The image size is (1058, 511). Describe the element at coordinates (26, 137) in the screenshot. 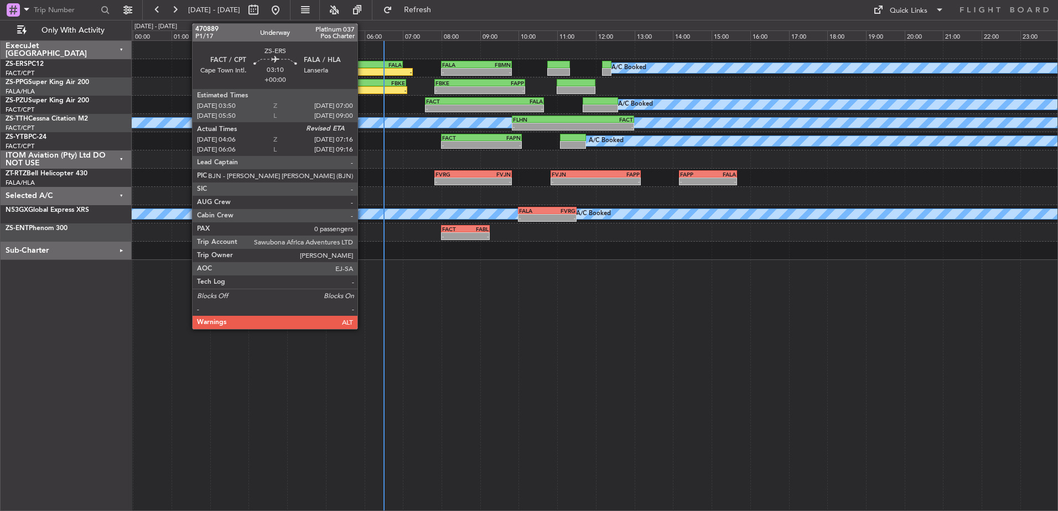

I see `a: ZS-YTBPC-24` at that location.